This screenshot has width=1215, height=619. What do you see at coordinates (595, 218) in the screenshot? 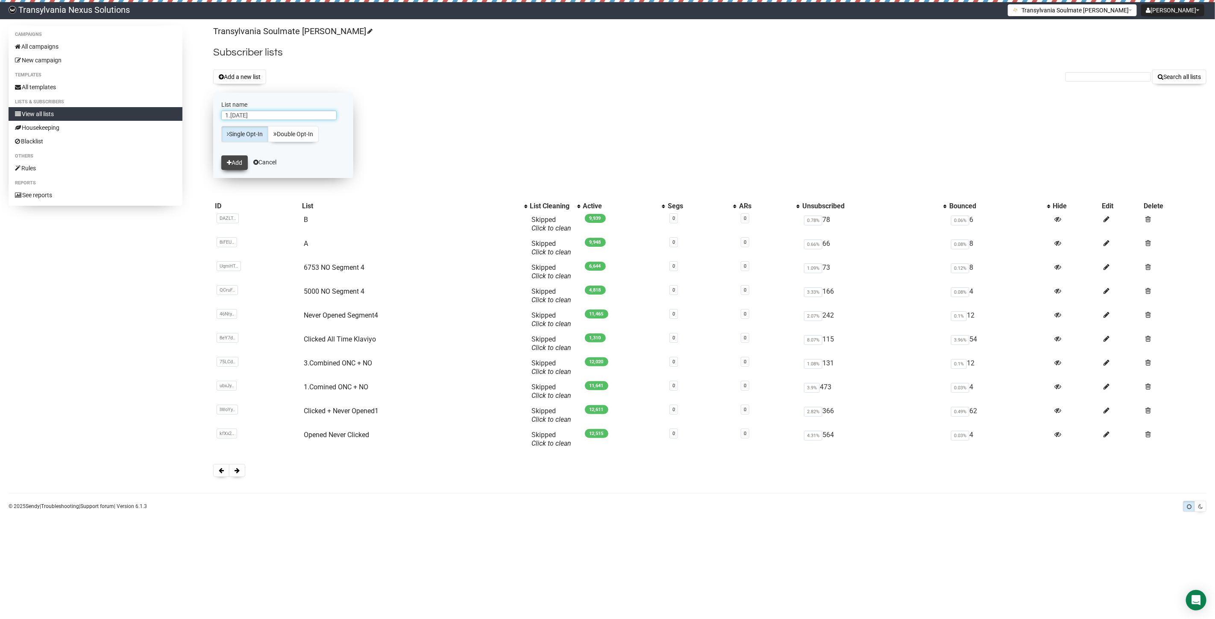
I see `span: 9,939` at bounding box center [595, 218].